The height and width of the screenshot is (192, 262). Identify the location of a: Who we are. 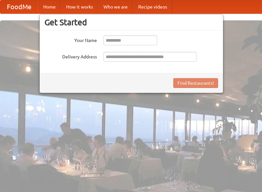
(116, 7).